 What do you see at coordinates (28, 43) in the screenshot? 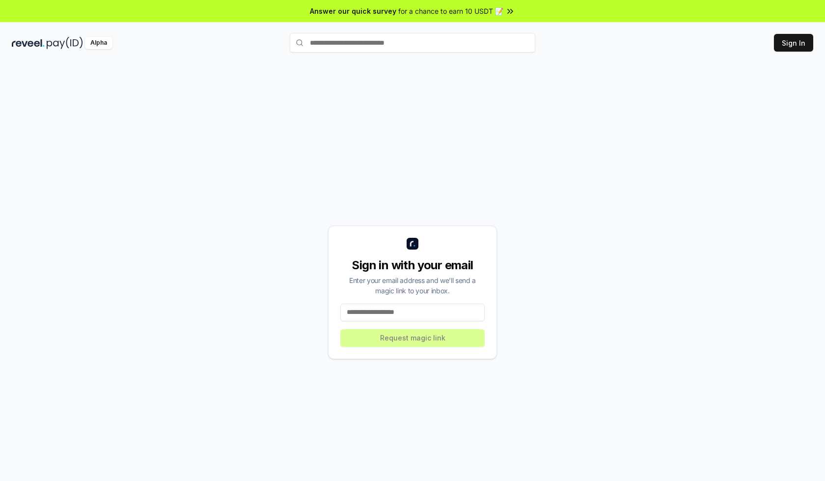
I see `img: reveel_dark` at bounding box center [28, 43].